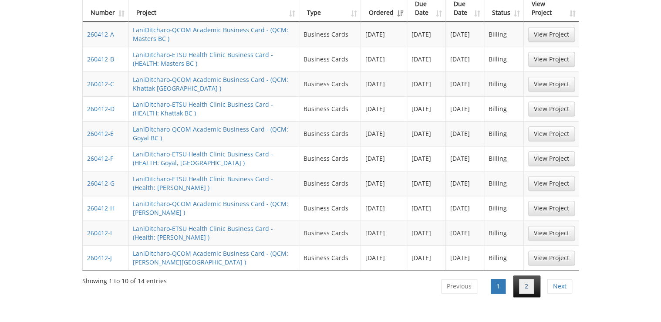 This screenshot has width=661, height=322. I want to click on a: 260412-J, so click(99, 257).